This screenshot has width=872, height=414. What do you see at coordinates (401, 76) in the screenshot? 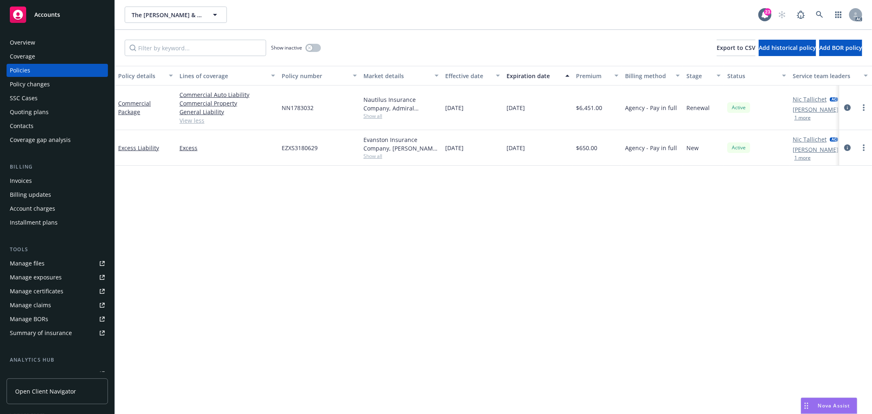
I see `button: Market details` at bounding box center [401, 76].